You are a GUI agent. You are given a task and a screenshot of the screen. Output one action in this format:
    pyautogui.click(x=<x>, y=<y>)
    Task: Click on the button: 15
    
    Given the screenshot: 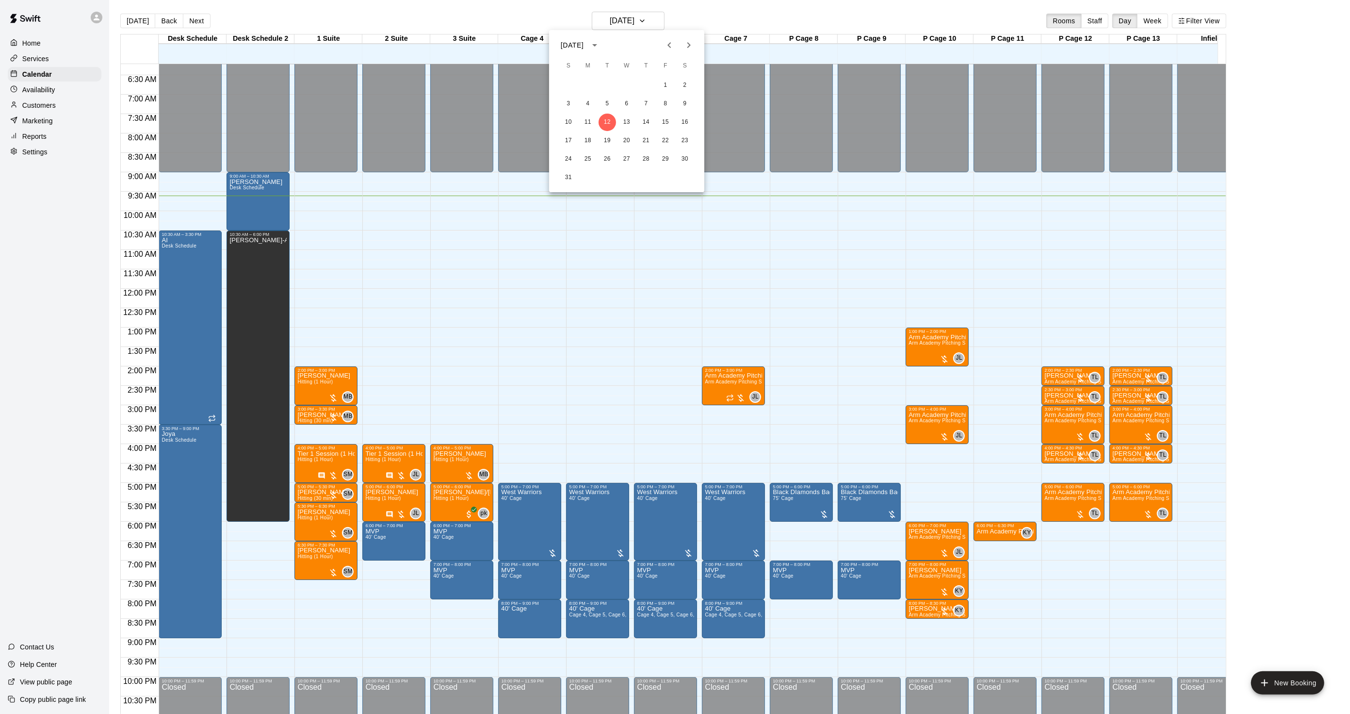 What is the action you would take?
    pyautogui.click(x=666, y=122)
    